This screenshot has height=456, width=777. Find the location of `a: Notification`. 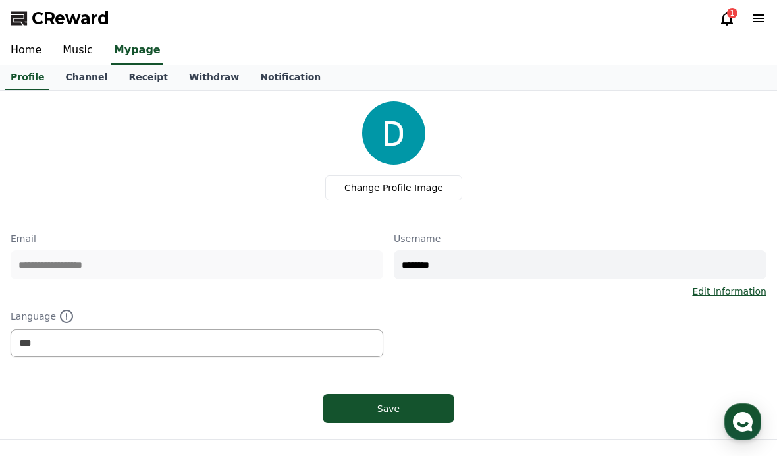

a: Notification is located at coordinates (290, 78).